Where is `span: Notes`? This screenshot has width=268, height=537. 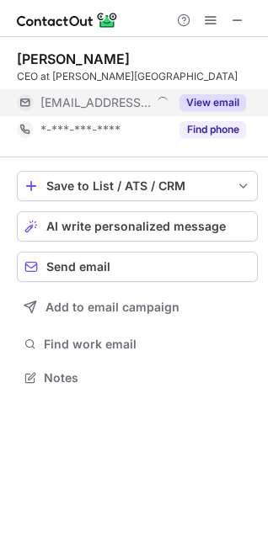 span: Notes is located at coordinates (147, 378).